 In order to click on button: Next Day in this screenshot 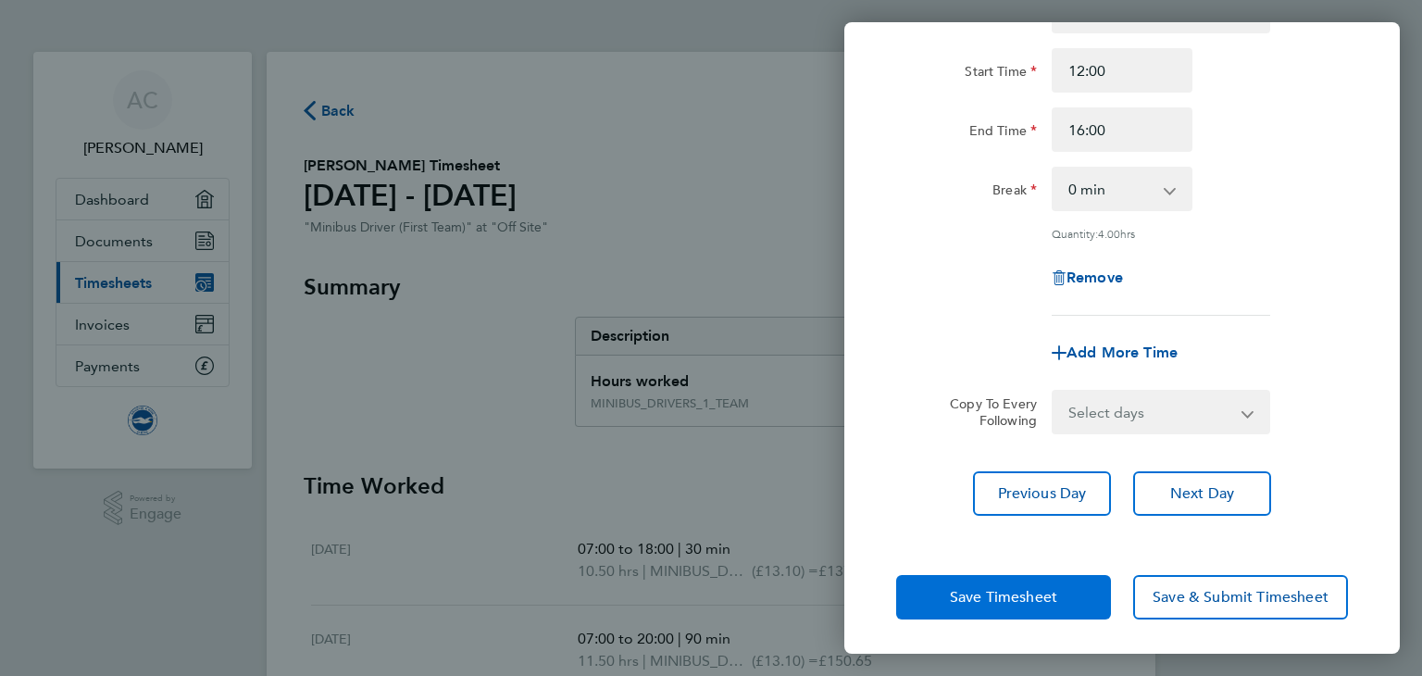, I will do `click(1201, 493)`.